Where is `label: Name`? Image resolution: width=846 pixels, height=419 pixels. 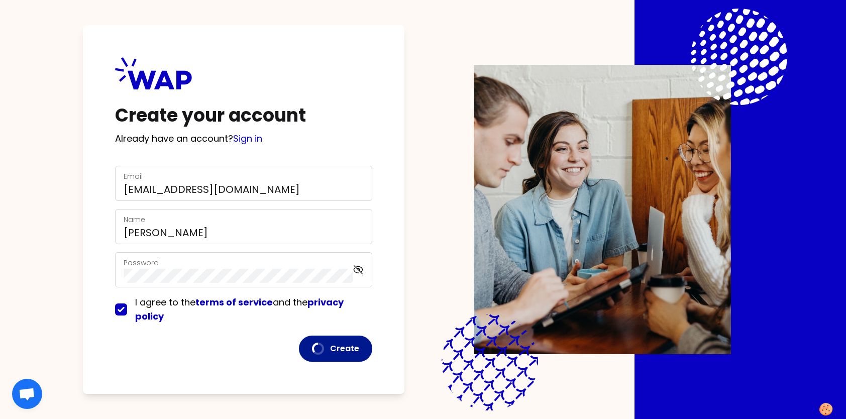 label: Name is located at coordinates (134, 219).